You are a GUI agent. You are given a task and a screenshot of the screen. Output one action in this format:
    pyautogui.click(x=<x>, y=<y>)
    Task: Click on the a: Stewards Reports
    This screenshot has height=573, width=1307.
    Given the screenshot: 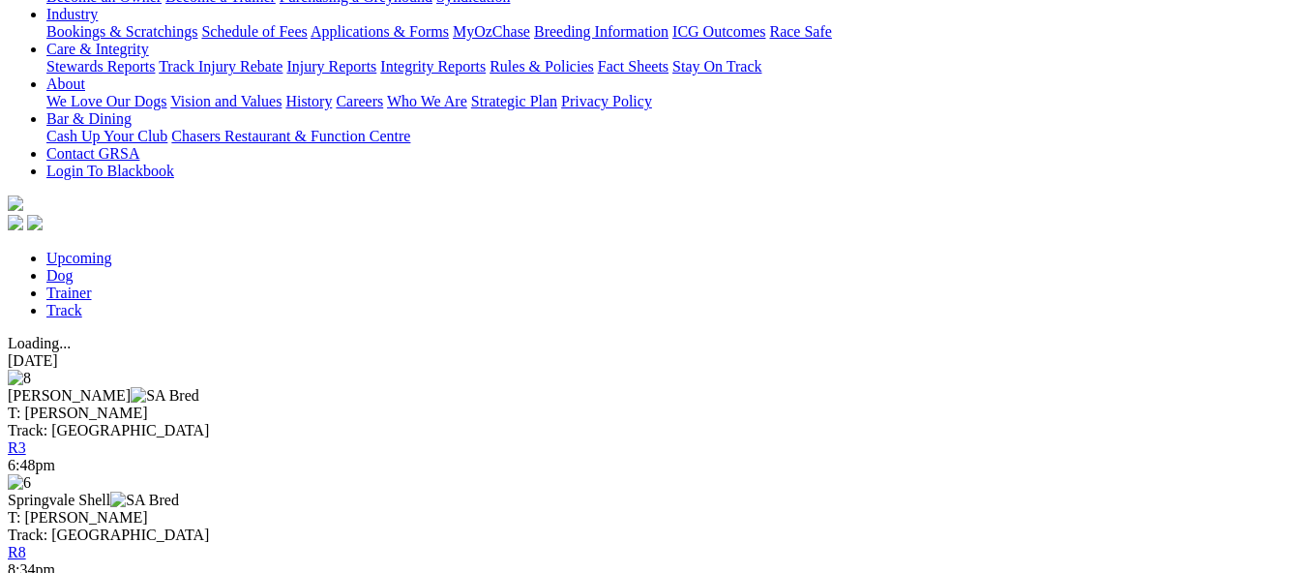 What is the action you would take?
    pyautogui.click(x=101, y=66)
    